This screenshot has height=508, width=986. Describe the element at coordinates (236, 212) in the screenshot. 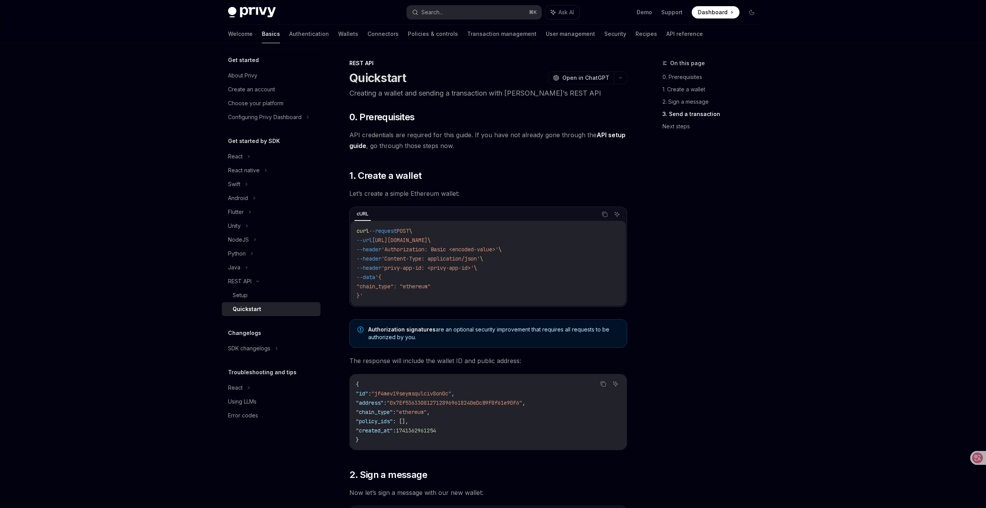

I see `div: Flutter` at that location.